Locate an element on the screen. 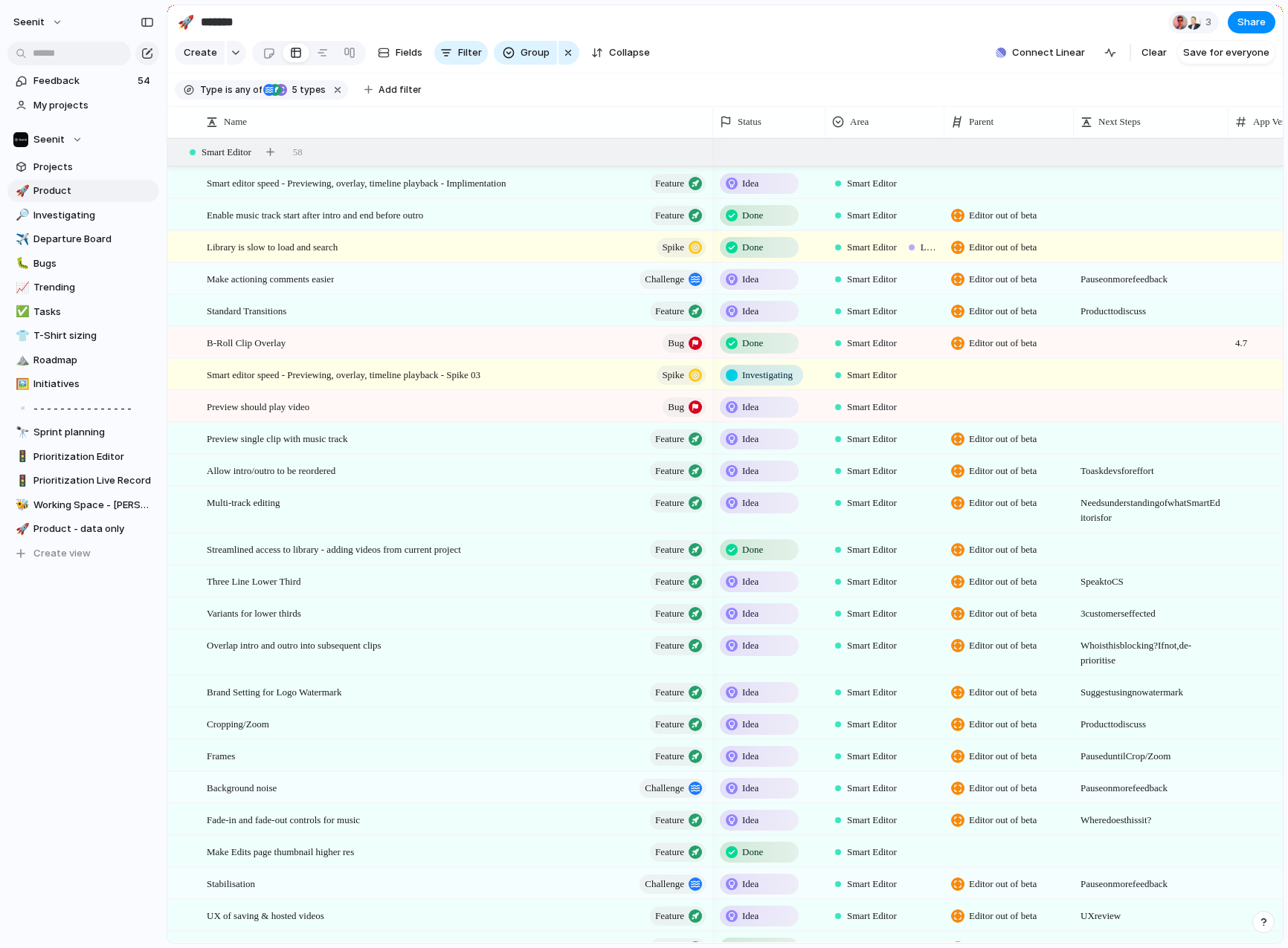 This screenshot has height=948, width=1288. button: Bug is located at coordinates (684, 408).